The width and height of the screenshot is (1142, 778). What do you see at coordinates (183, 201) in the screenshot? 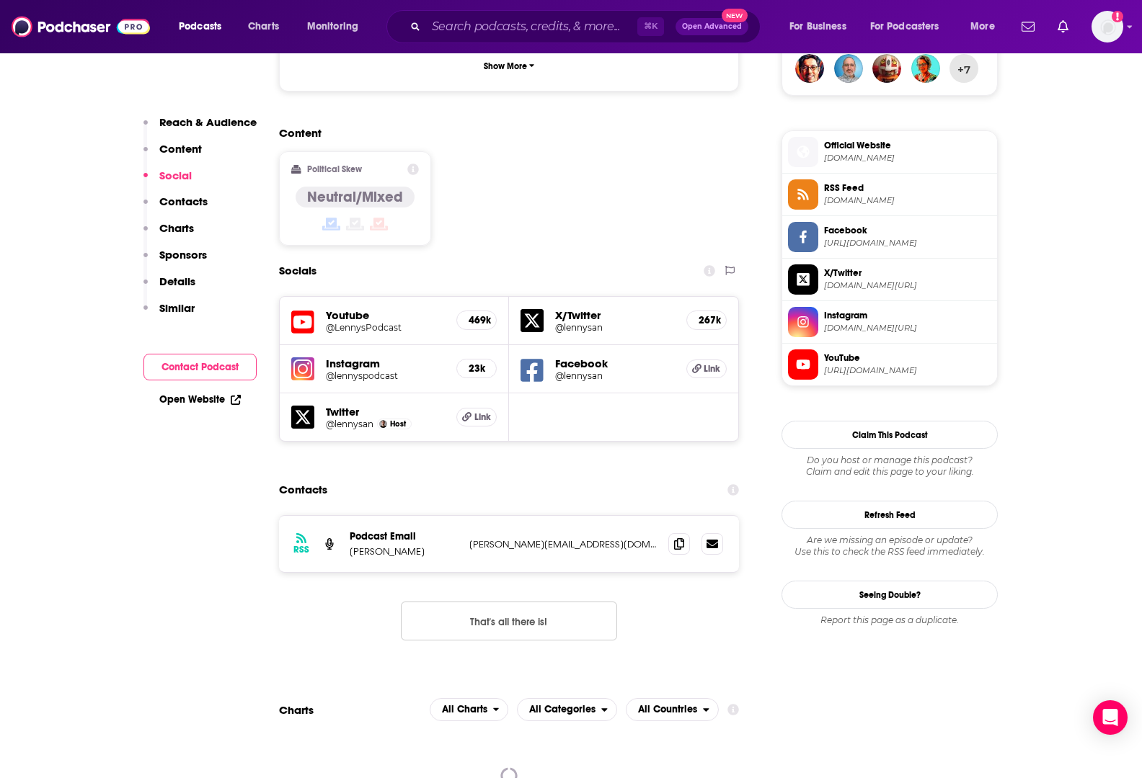
I see `p: Contacts` at bounding box center [183, 201].